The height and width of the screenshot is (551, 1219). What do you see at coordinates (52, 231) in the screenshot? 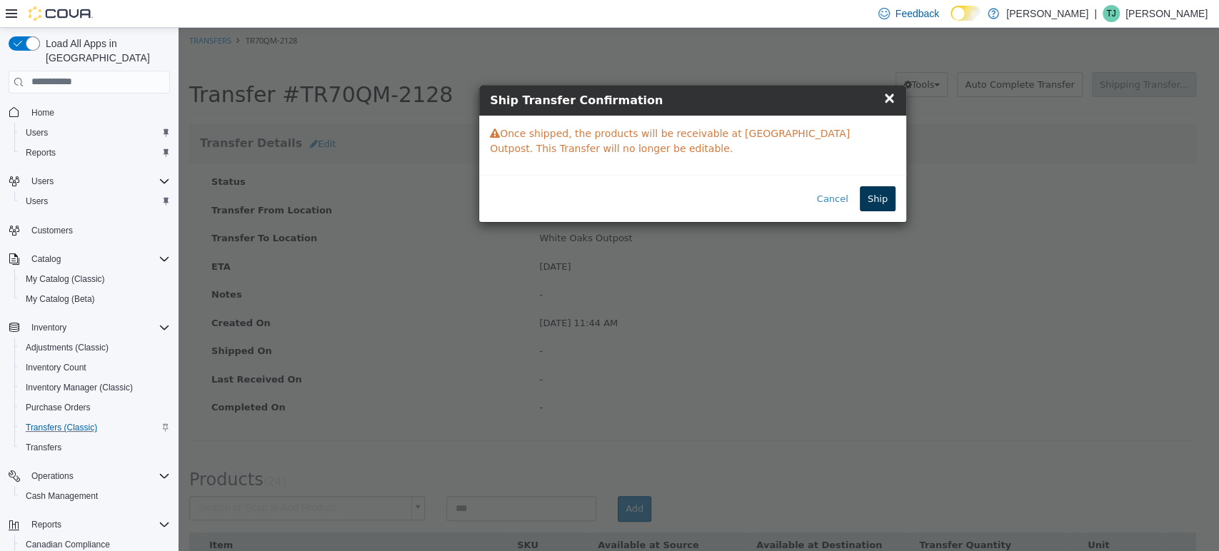
I see `a: Customers` at bounding box center [52, 231].